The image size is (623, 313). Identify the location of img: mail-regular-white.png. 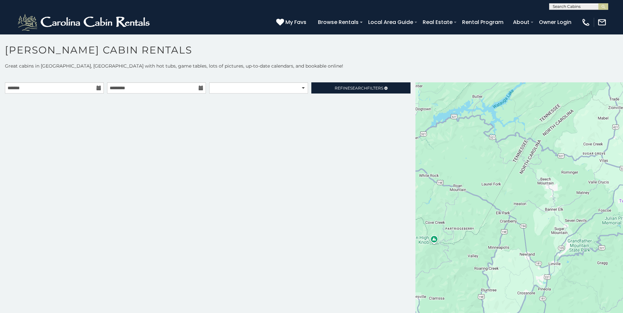
(602, 22).